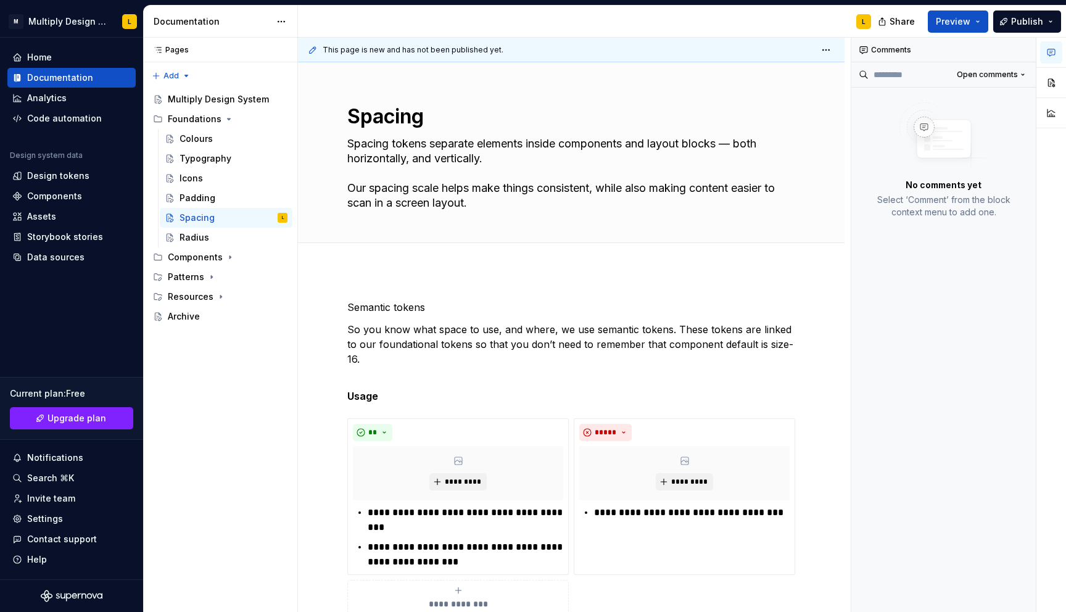 The width and height of the screenshot is (1066, 612). Describe the element at coordinates (72, 596) in the screenshot. I see `a: Supernova Logo` at that location.